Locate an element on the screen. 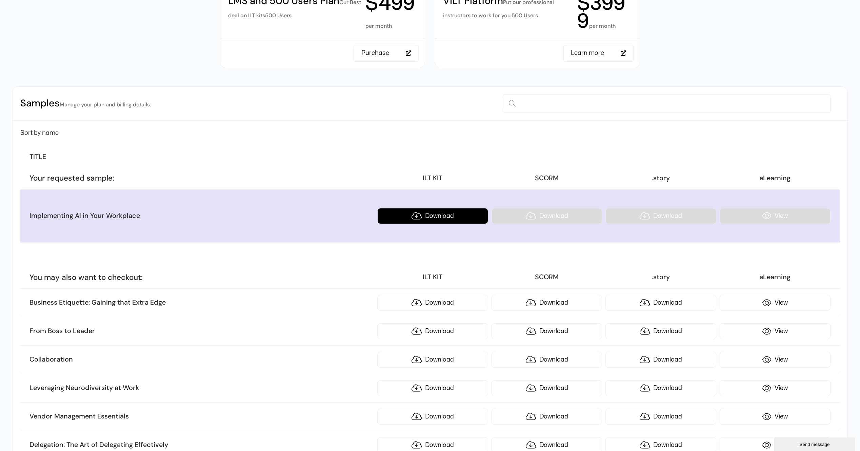 The image size is (860, 451). h3: Delegation: The Art of Delegating Effectively is located at coordinates (202, 445).